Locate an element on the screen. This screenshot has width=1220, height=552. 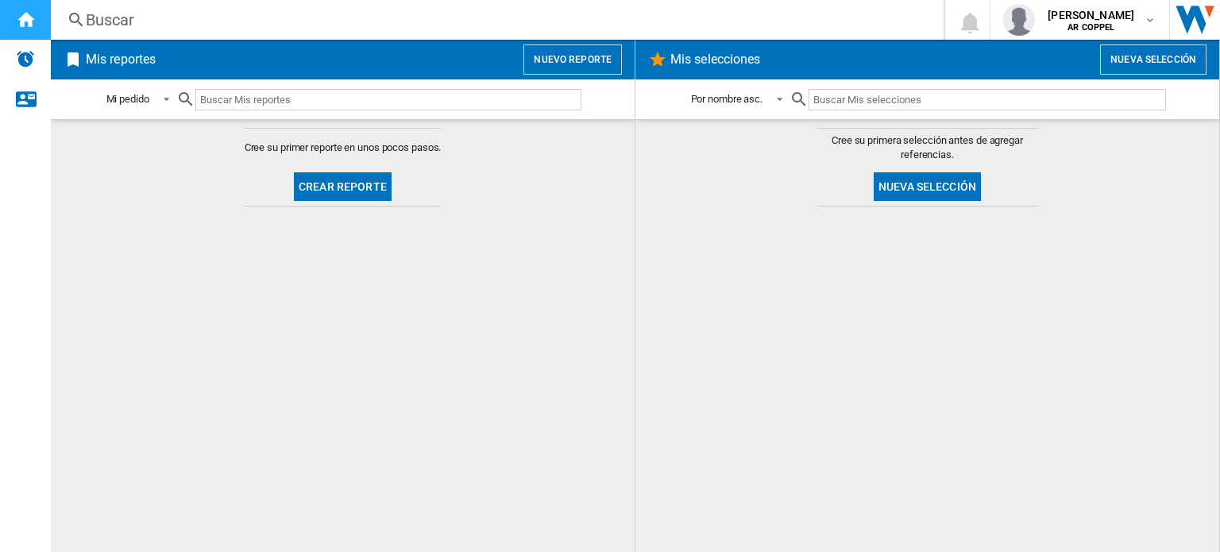
h2: Mis selecciones is located at coordinates (716, 60).